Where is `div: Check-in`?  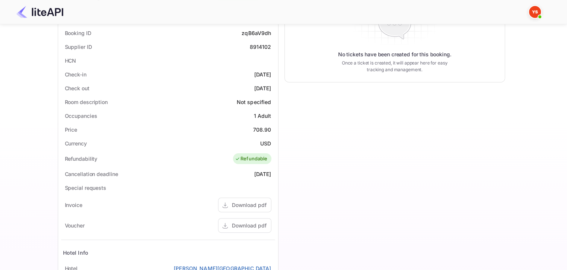 div: Check-in is located at coordinates (76, 74).